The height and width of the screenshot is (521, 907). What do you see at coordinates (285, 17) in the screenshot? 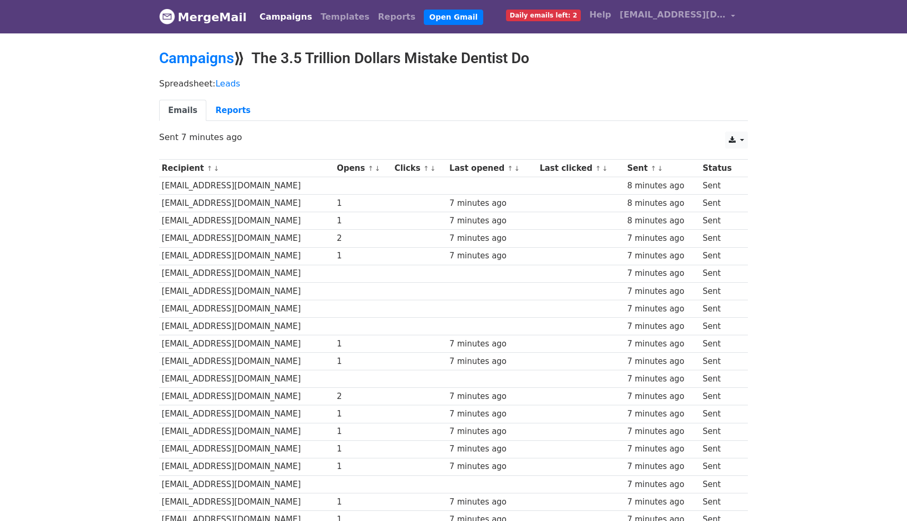
I see `a: Campaigns` at bounding box center [285, 17].